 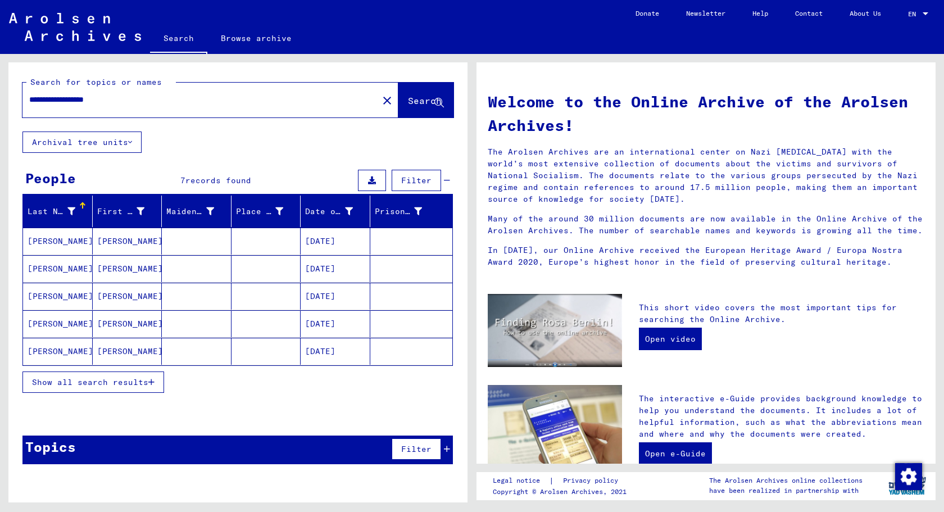 I want to click on span: Show all search results, so click(x=90, y=382).